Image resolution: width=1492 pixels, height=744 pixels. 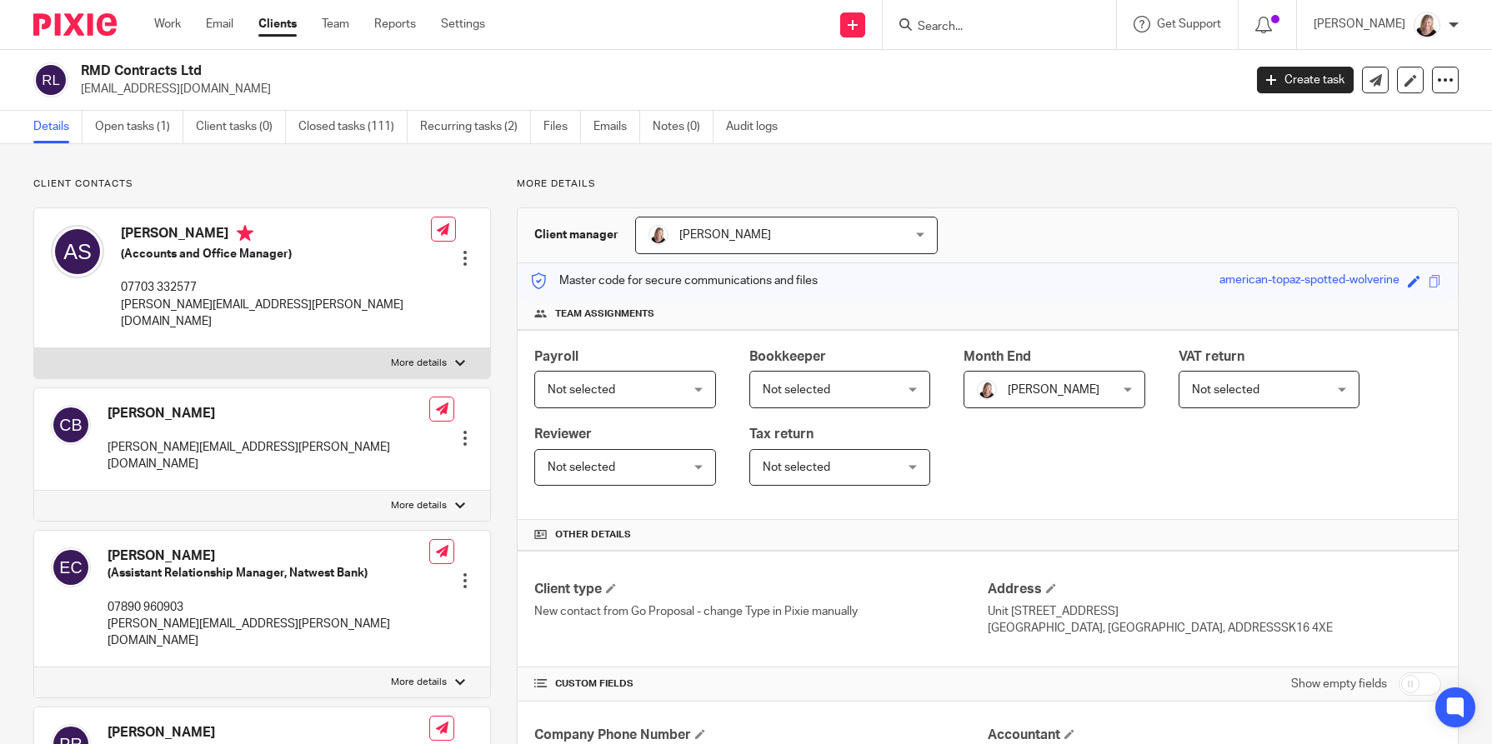 I want to click on a: Email, so click(x=219, y=24).